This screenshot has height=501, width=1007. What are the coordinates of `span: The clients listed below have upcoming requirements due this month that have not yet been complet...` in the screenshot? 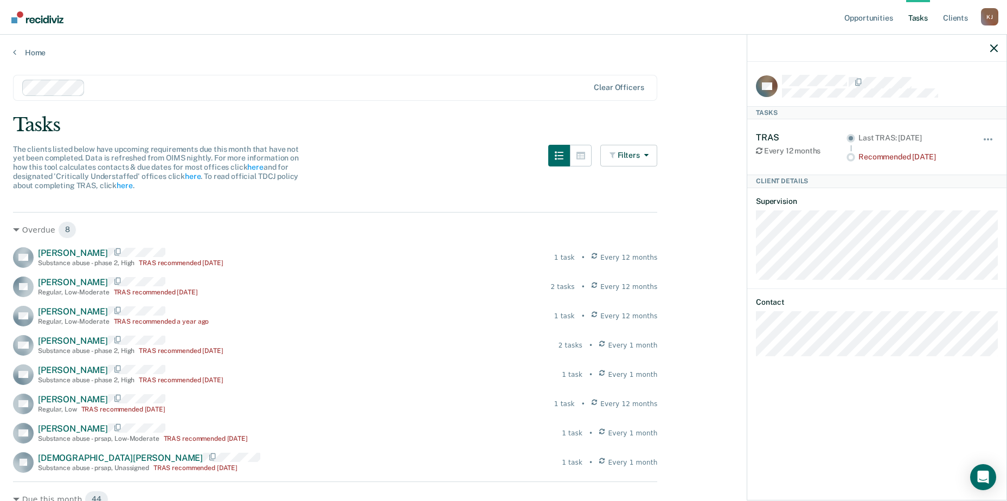 It's located at (156, 167).